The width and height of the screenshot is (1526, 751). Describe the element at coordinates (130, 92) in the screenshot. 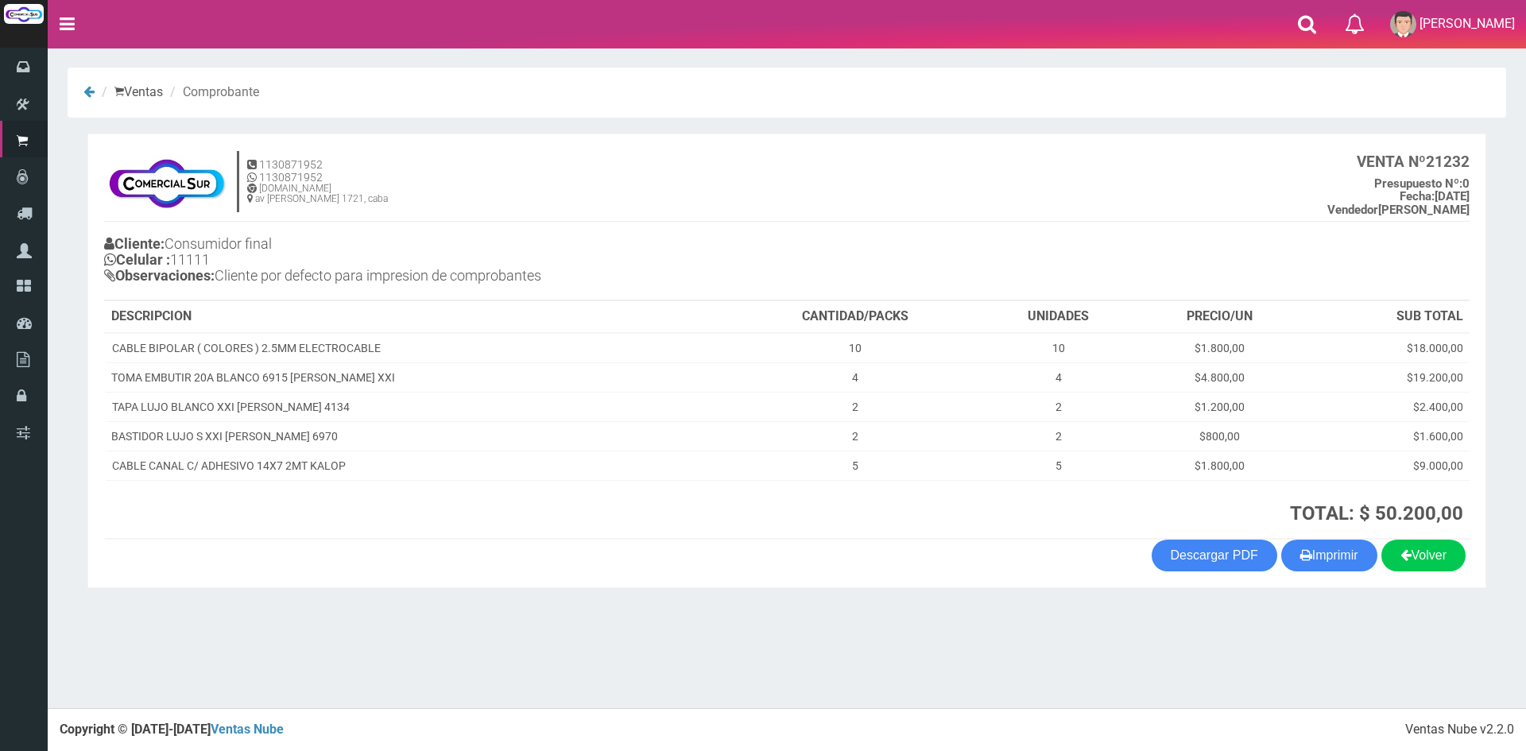

I see `li: Ventas` at that location.